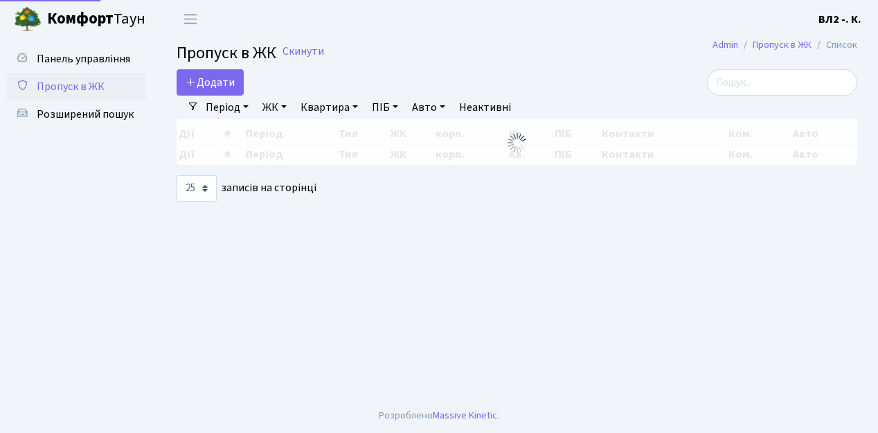 Image resolution: width=878 pixels, height=433 pixels. What do you see at coordinates (80, 19) in the screenshot?
I see `b: Комфорт` at bounding box center [80, 19].